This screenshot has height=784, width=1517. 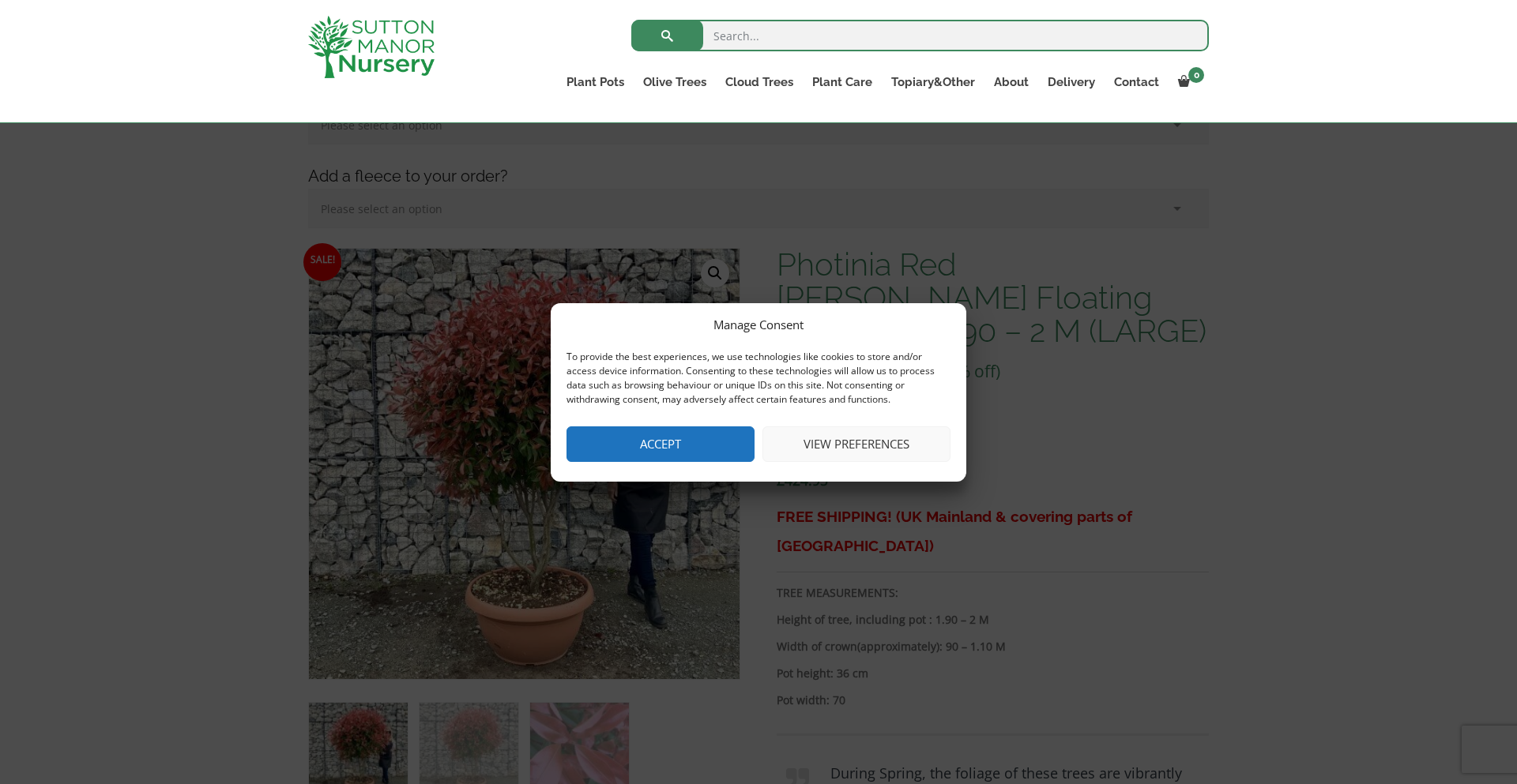 What do you see at coordinates (675, 82) in the screenshot?
I see `a: Olive Trees` at bounding box center [675, 82].